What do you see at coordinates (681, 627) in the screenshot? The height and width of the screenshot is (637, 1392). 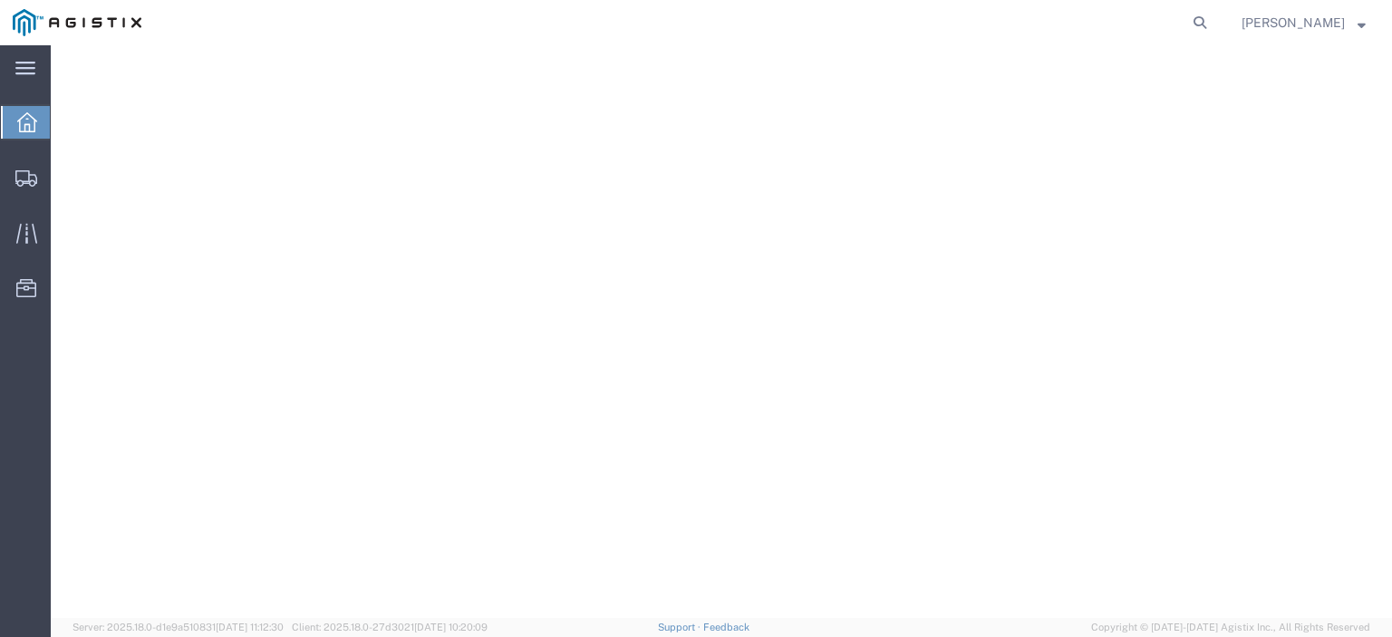 I see `a: Support` at bounding box center [681, 627].